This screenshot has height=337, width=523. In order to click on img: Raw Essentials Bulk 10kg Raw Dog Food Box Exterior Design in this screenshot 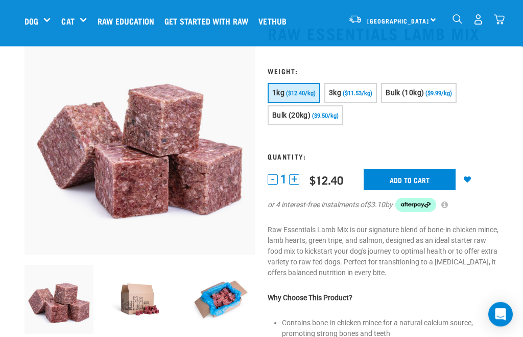, I will do `click(140, 299)`.